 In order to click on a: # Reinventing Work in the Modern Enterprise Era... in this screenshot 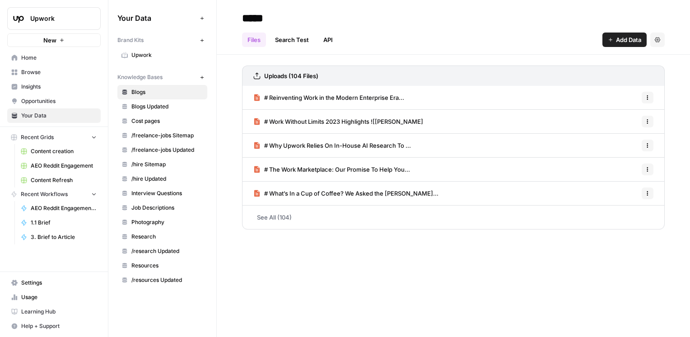, I will do `click(329, 98)`.